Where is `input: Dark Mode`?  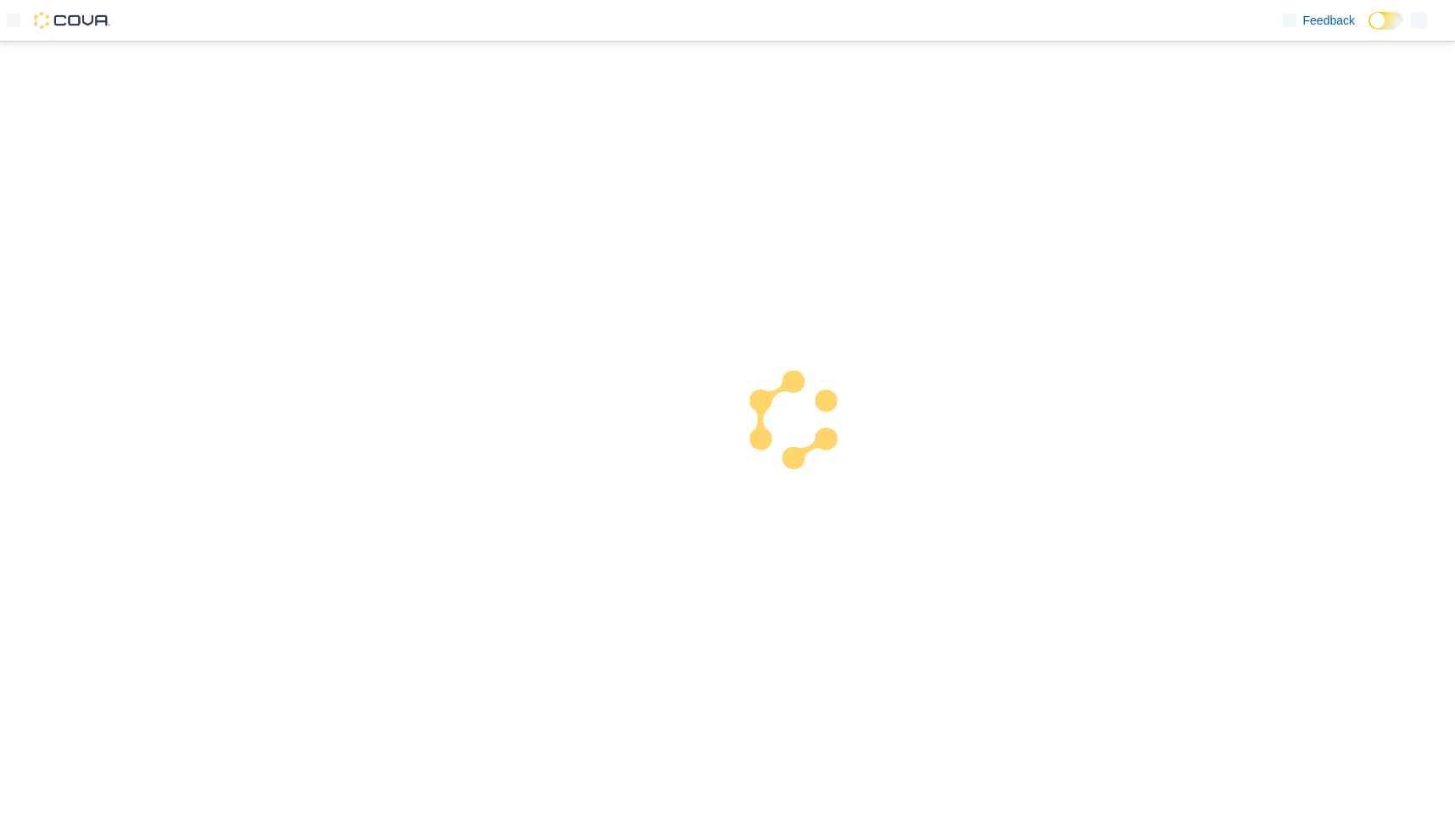
input: Dark Mode is located at coordinates (1386, 20).